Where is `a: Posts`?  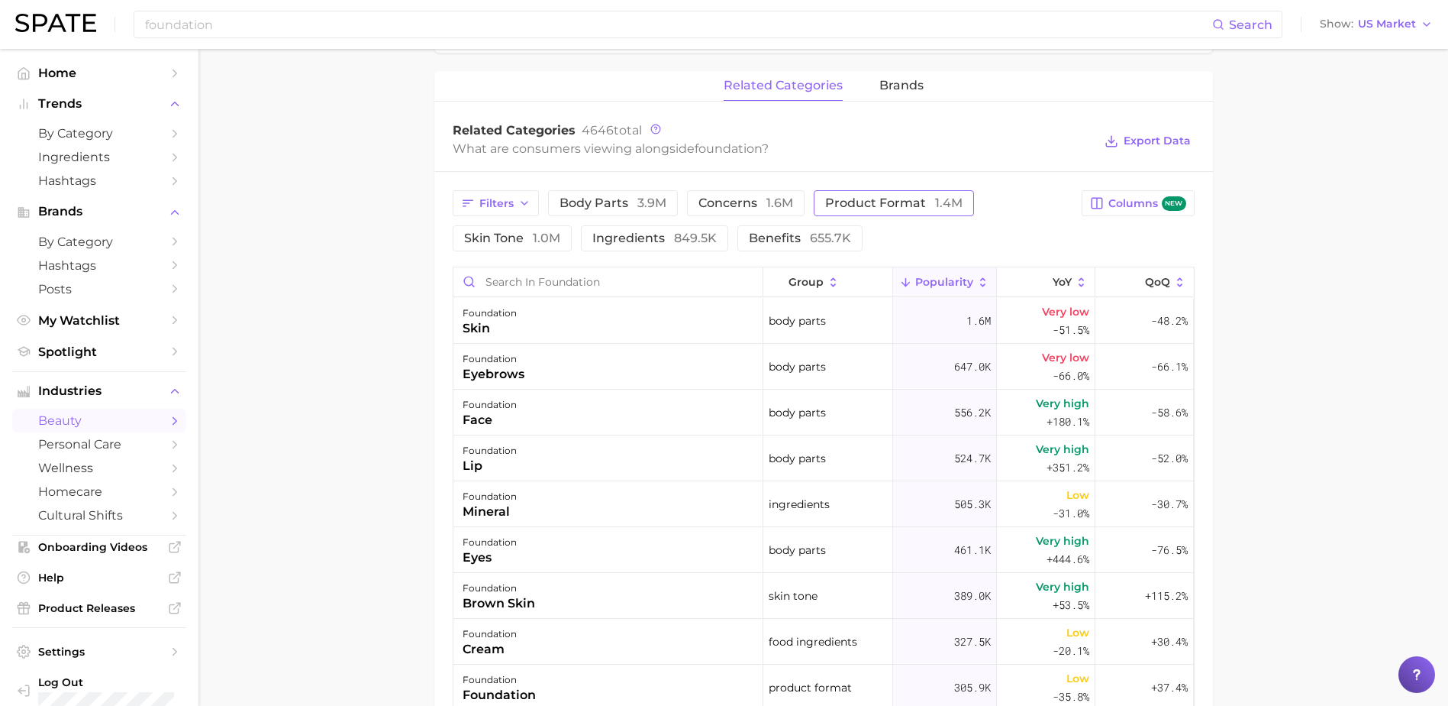
a: Posts is located at coordinates (99, 289).